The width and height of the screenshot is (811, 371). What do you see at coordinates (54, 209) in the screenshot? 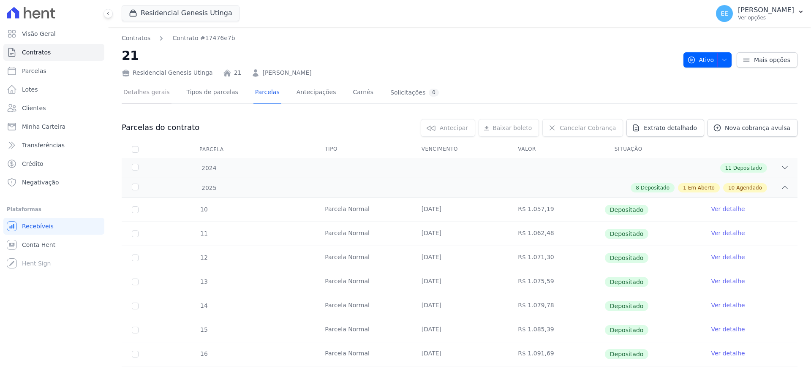
I see `div: Plataformas` at bounding box center [54, 209].